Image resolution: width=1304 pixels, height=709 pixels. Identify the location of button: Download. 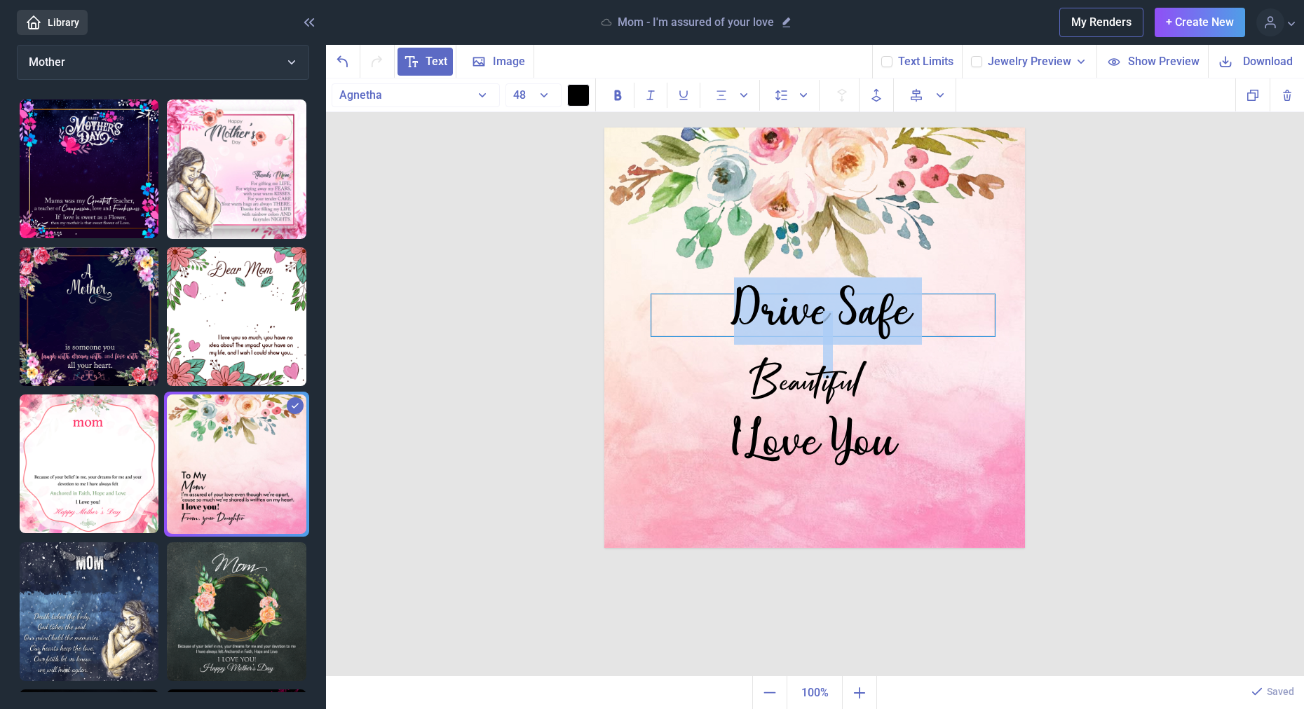
(1256, 61).